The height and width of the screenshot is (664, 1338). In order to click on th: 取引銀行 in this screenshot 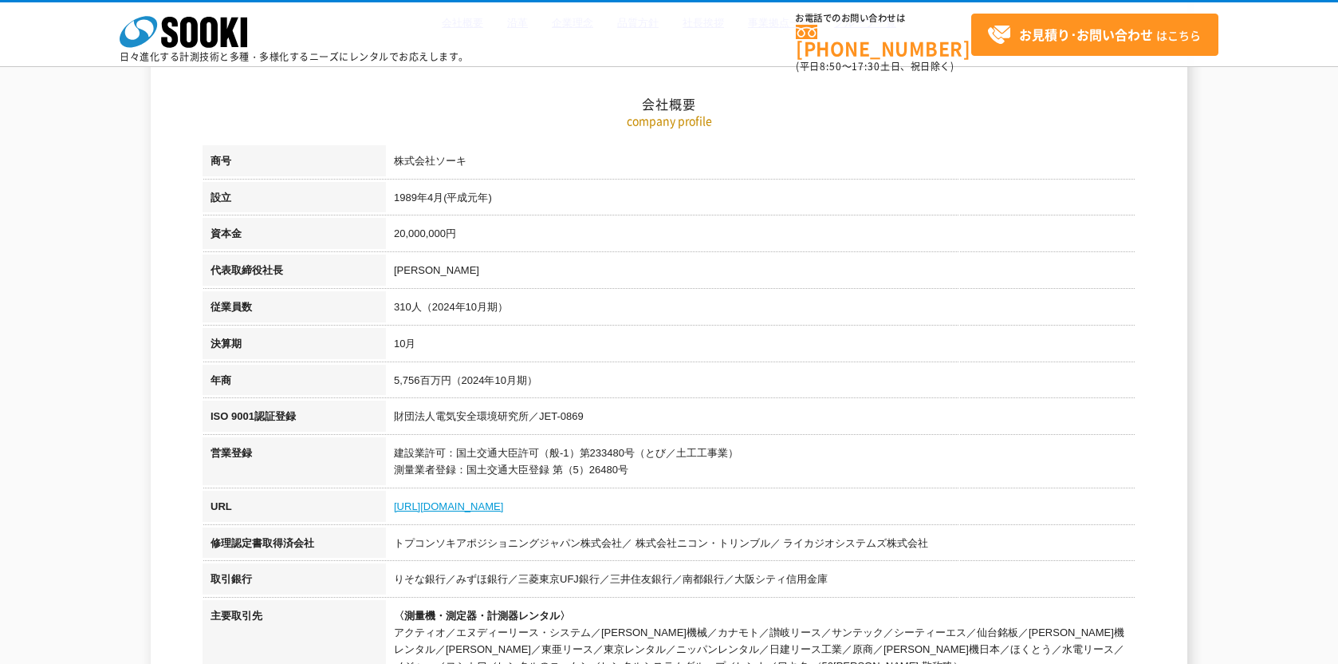, I will do `click(294, 581)`.